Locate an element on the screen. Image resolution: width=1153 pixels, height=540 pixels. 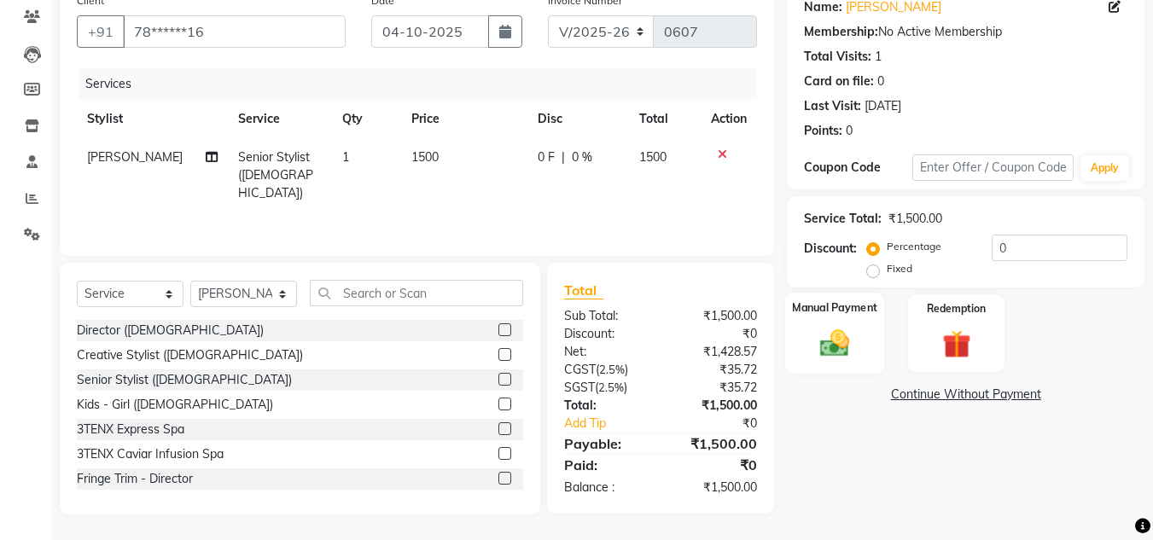
button: +91 is located at coordinates (101, 32).